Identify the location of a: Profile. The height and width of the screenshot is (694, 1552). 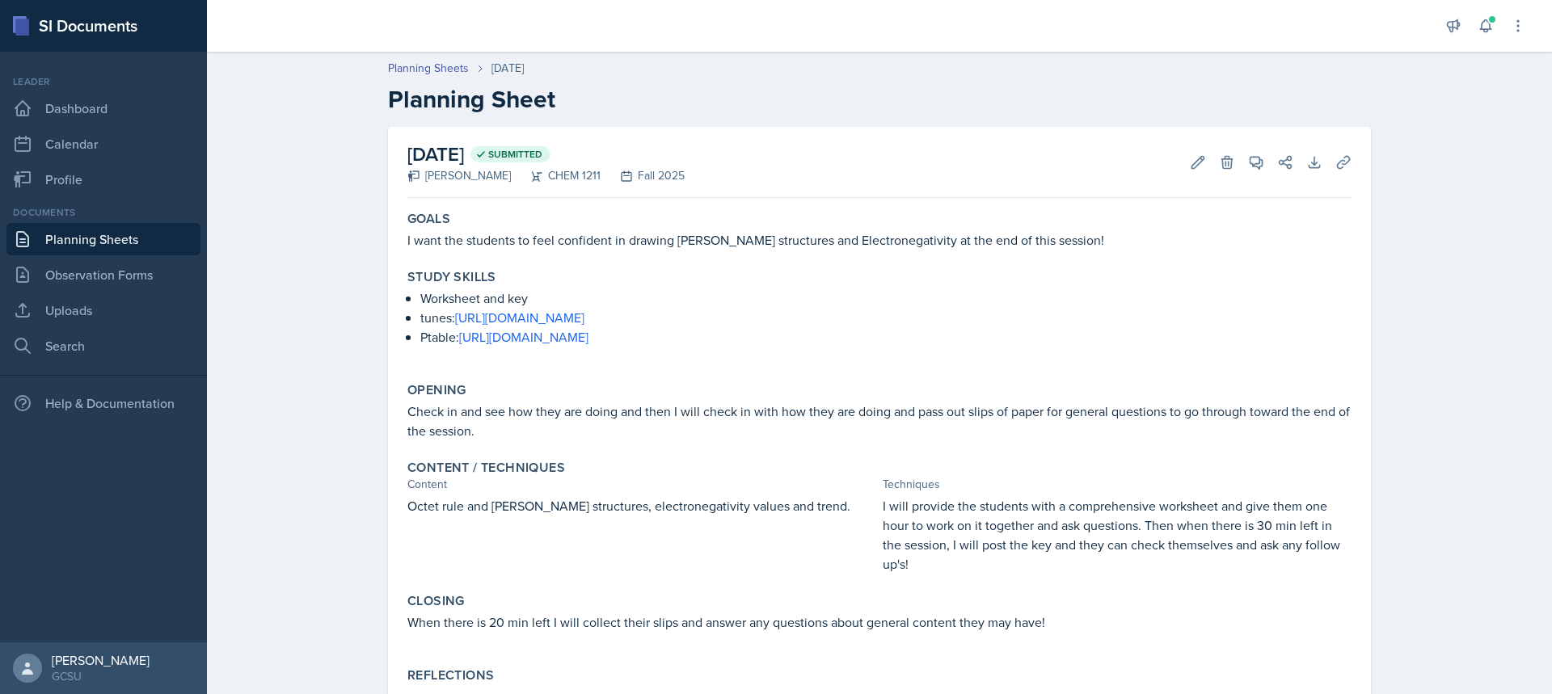
(103, 179).